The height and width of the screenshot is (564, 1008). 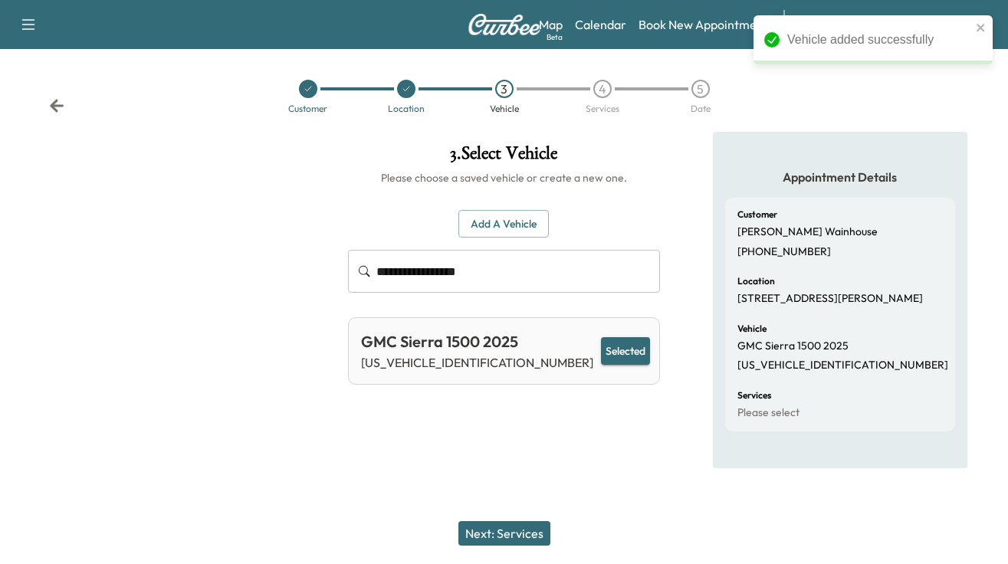 What do you see at coordinates (505, 534) in the screenshot?
I see `button: Next: Services` at bounding box center [505, 534].